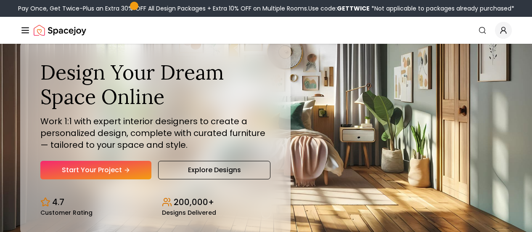  I want to click on nav: Global, so click(266, 30).